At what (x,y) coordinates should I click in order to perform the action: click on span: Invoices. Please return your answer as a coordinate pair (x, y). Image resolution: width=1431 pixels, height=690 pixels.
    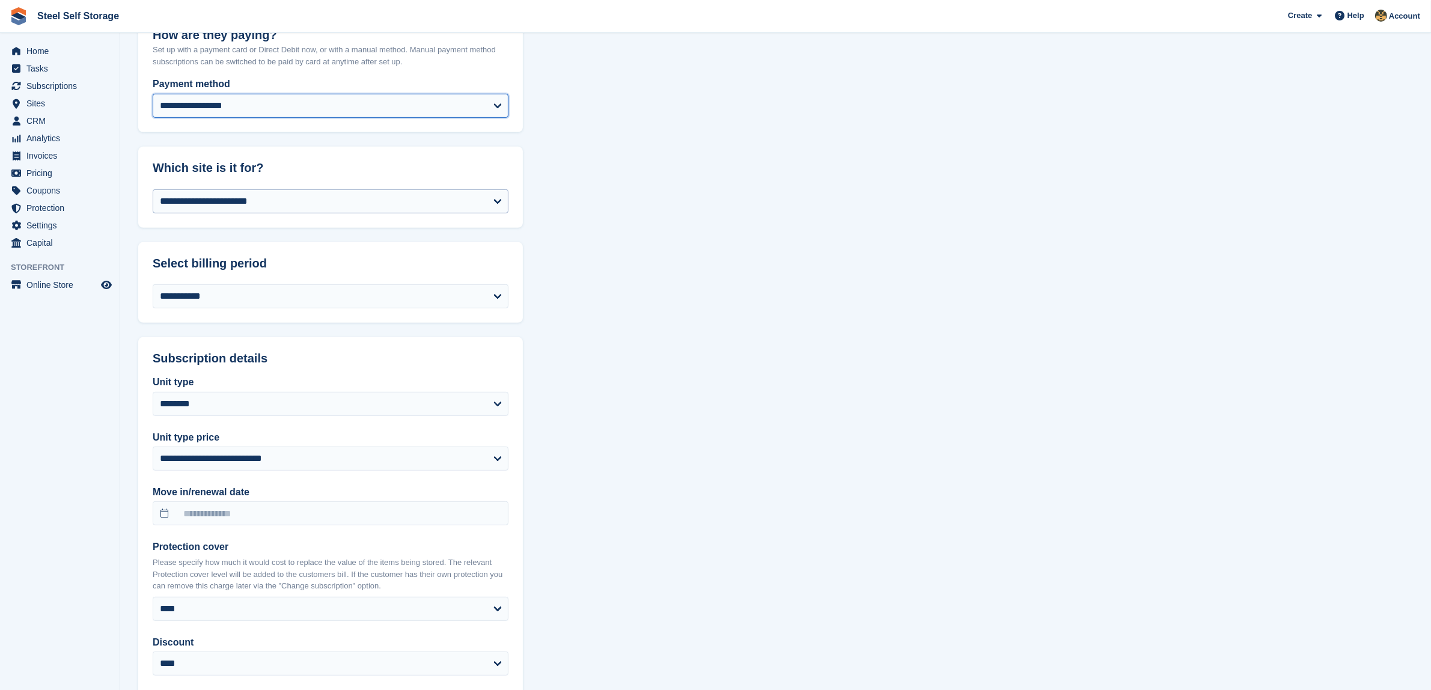
    Looking at the image, I should click on (63, 156).